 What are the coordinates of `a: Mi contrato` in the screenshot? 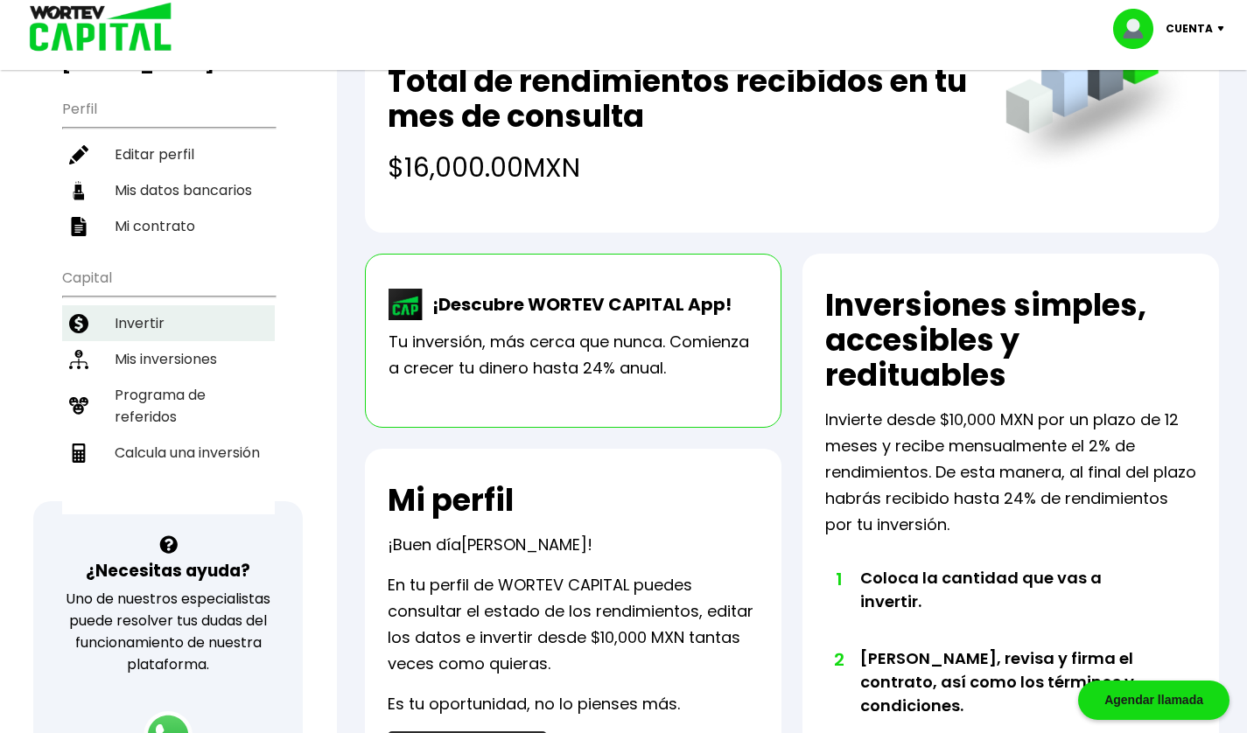 It's located at (168, 226).